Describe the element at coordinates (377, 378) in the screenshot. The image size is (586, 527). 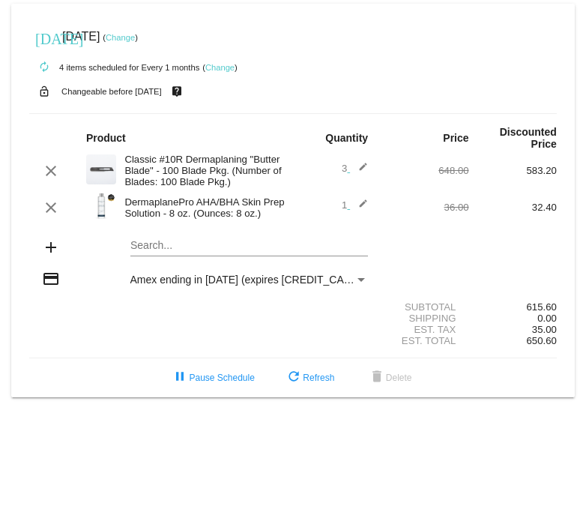
I see `mat-icon: delete` at that location.